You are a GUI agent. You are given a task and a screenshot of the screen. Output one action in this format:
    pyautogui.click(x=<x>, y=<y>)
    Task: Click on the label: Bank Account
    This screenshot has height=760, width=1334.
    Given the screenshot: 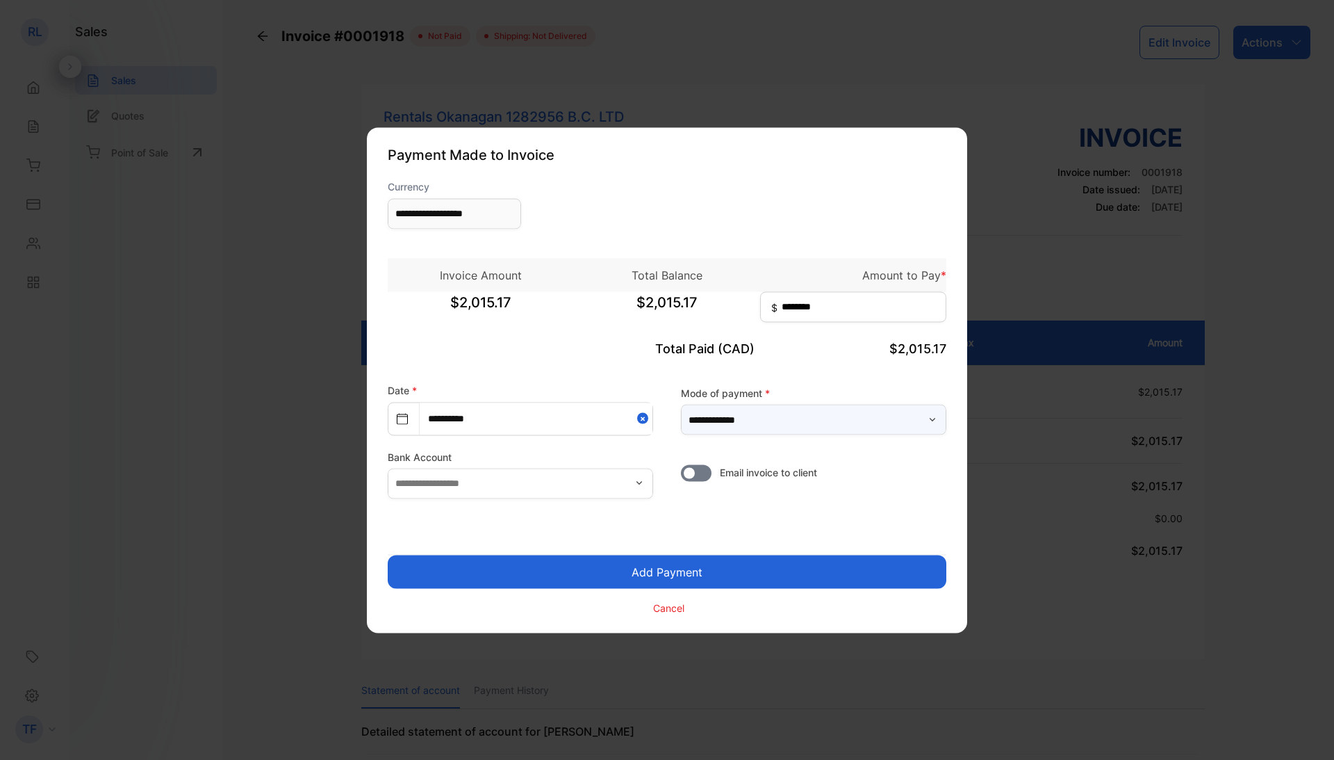 What is the action you would take?
    pyautogui.click(x=521, y=456)
    